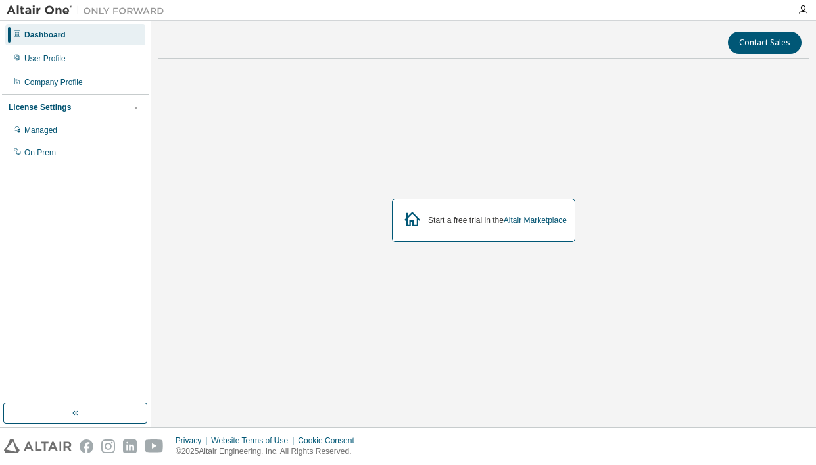 Image resolution: width=816 pixels, height=465 pixels. What do you see at coordinates (130, 446) in the screenshot?
I see `img: linkedin.svg` at bounding box center [130, 446].